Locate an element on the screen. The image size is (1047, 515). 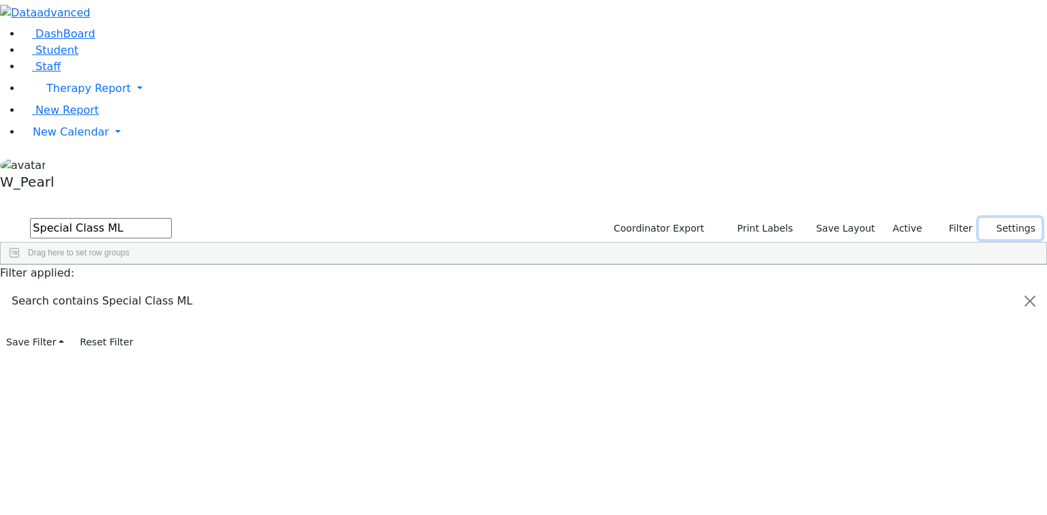
span: Therapy Report is located at coordinates (89, 88).